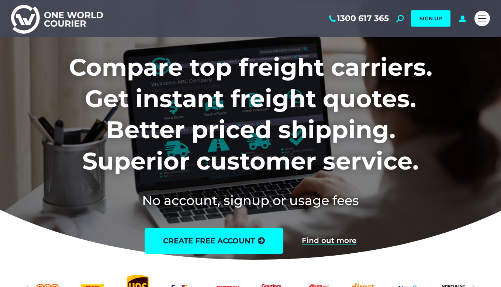 This screenshot has height=287, width=501. Describe the element at coordinates (250, 200) in the screenshot. I see `h2: No account, signup or usage fees` at that location.